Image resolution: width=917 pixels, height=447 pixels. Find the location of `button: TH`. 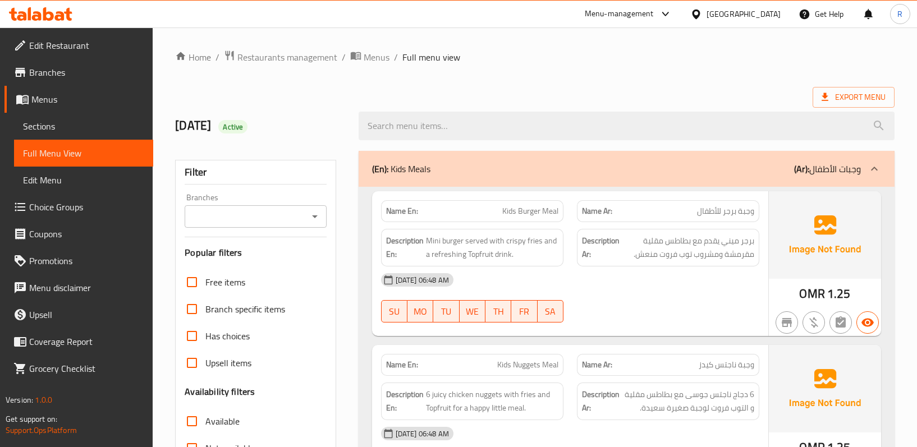

button: TH is located at coordinates (498, 311).